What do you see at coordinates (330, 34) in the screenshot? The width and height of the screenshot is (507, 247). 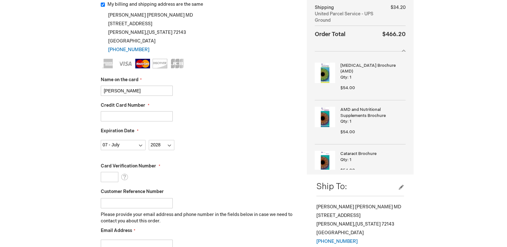 I see `strong: Order Total` at bounding box center [330, 34].